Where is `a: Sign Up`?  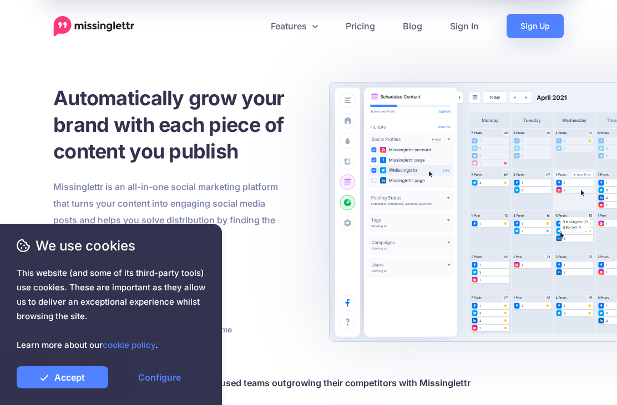
a: Sign Up is located at coordinates (534, 26).